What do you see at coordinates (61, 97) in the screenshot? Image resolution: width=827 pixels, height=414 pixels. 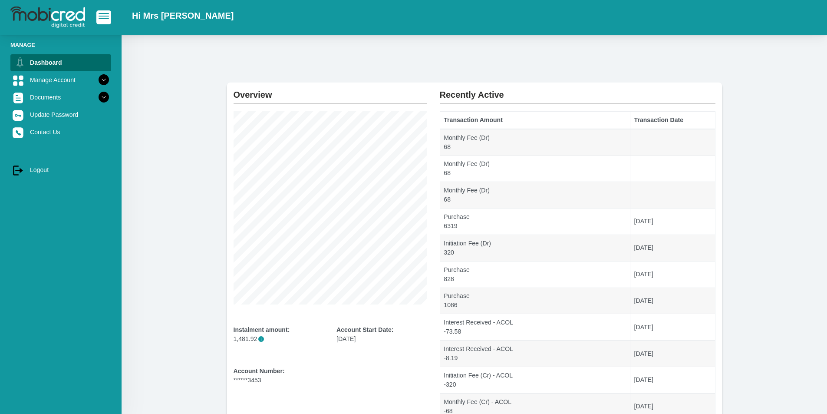 I see `a: Documents` at bounding box center [61, 97].